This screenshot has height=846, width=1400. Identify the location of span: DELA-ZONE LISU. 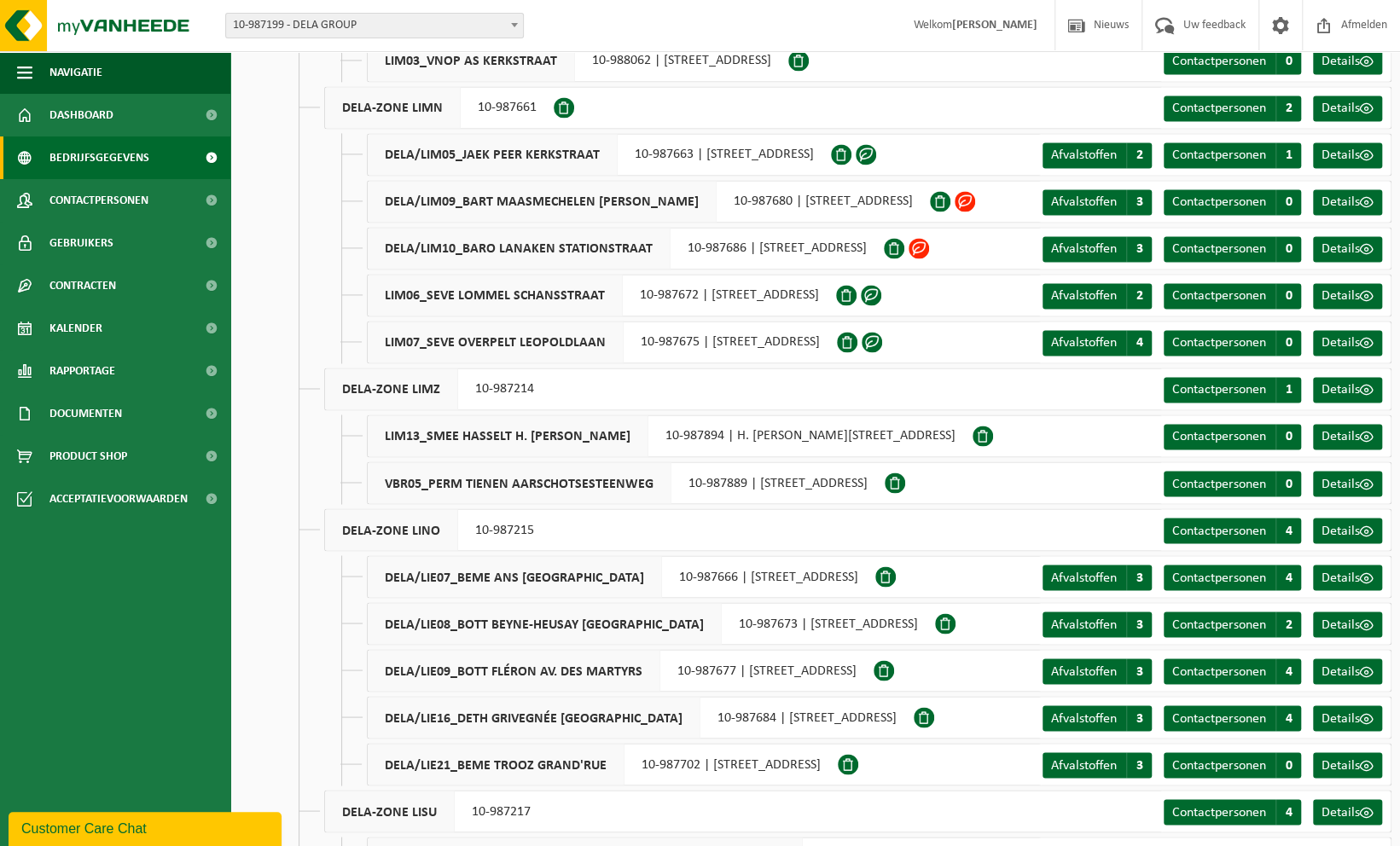
(390, 812).